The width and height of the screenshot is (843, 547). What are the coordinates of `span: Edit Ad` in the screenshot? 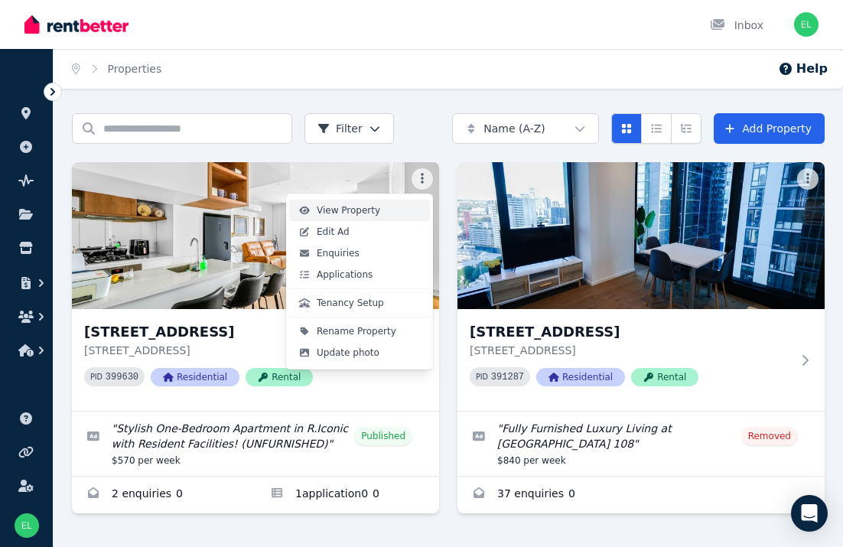 It's located at (333, 232).